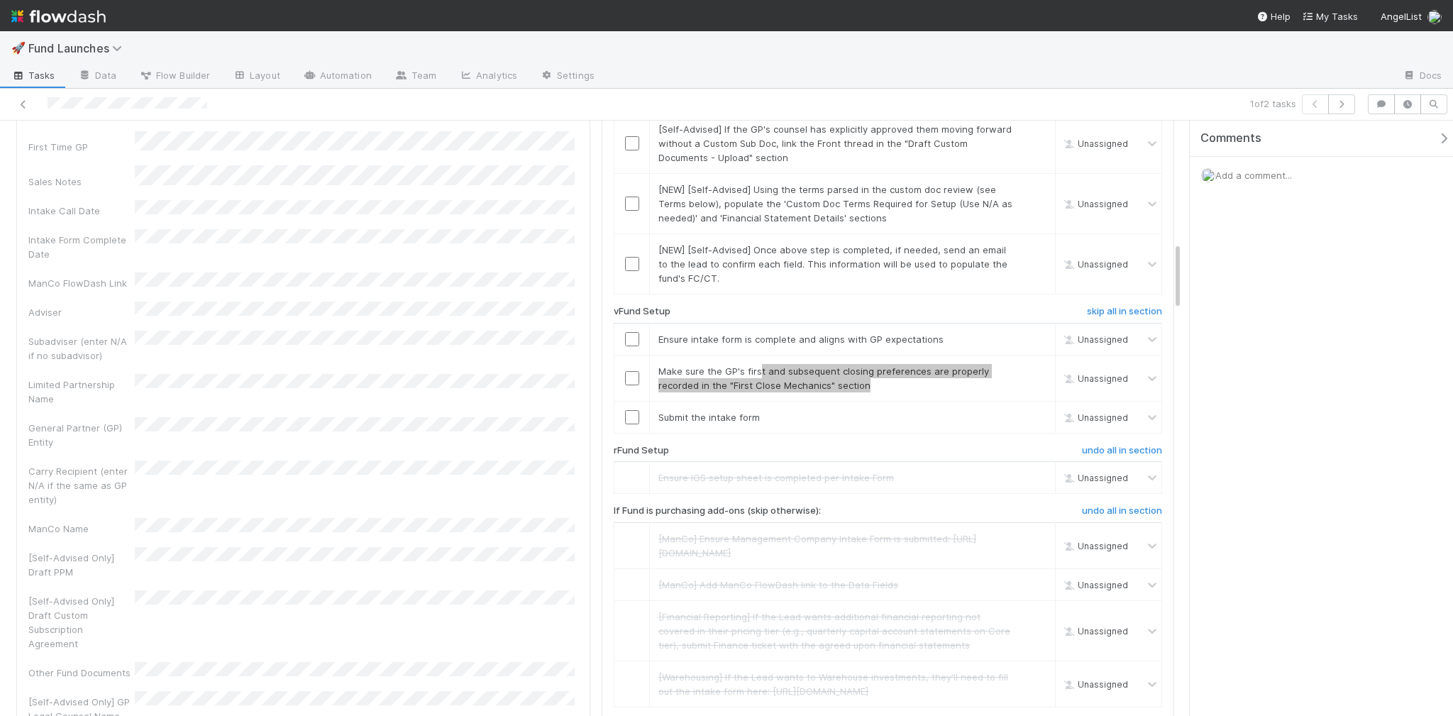  What do you see at coordinates (801, 339) in the screenshot?
I see `span: Ensure intake form is complete and aligns with GP expectations` at bounding box center [801, 339].